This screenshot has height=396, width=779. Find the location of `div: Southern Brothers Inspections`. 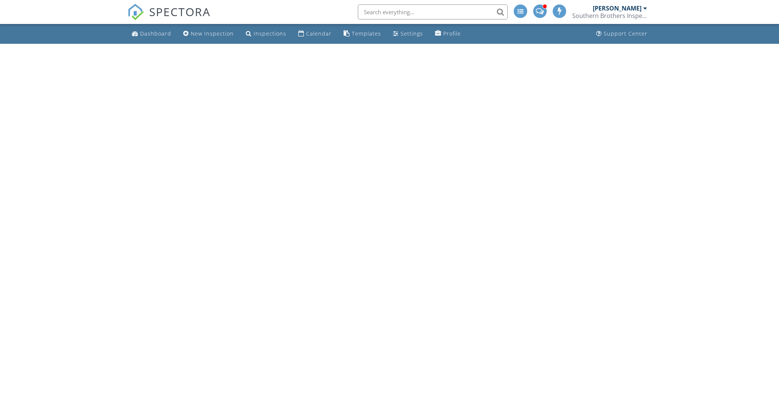

div: Southern Brothers Inspections is located at coordinates (610, 16).